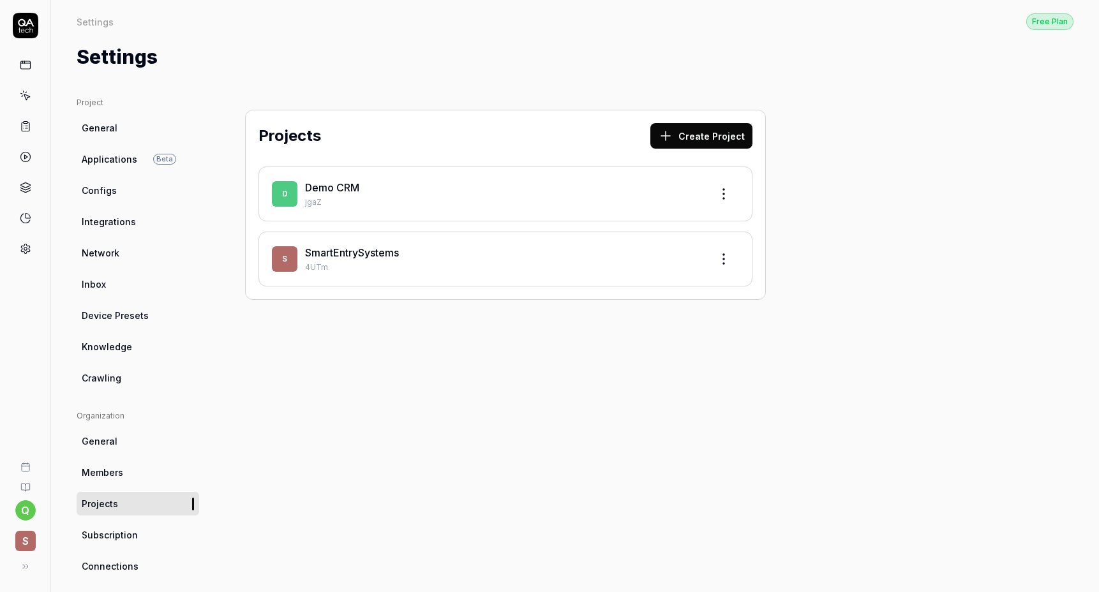 This screenshot has width=1099, height=592. I want to click on div: Settings, so click(95, 22).